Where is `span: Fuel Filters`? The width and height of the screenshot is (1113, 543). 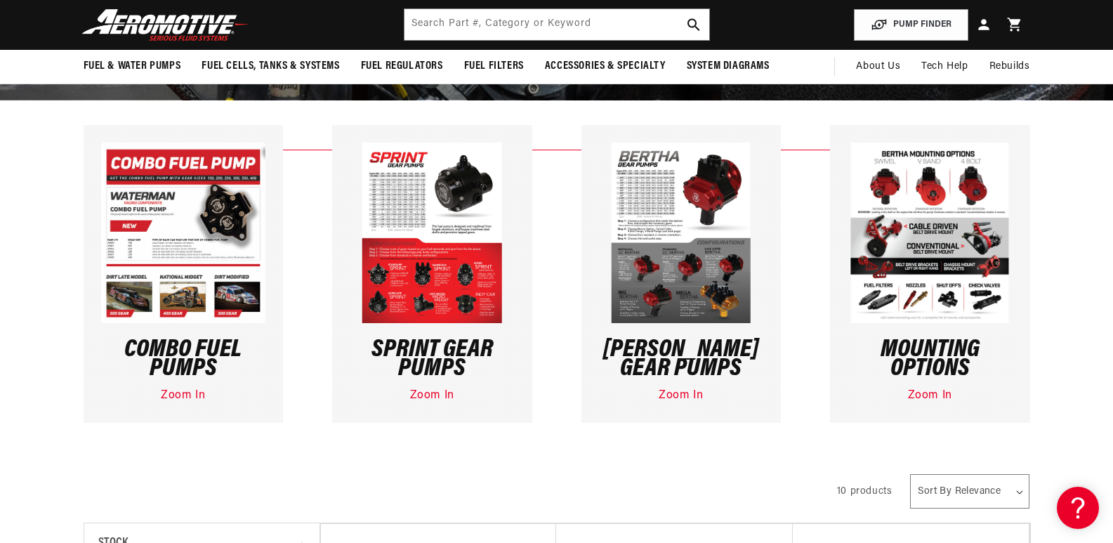 span: Fuel Filters is located at coordinates (494, 66).